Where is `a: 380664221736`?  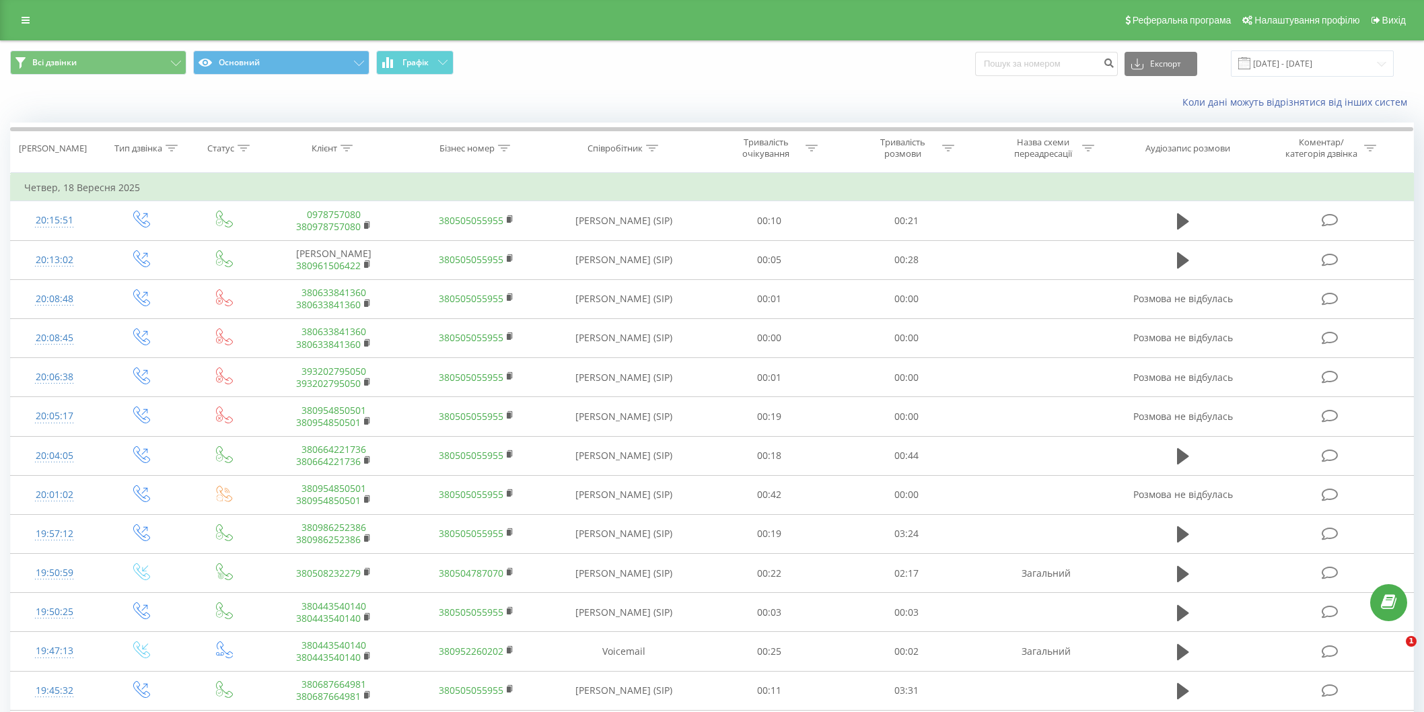
a: 380664221736 is located at coordinates (334, 449).